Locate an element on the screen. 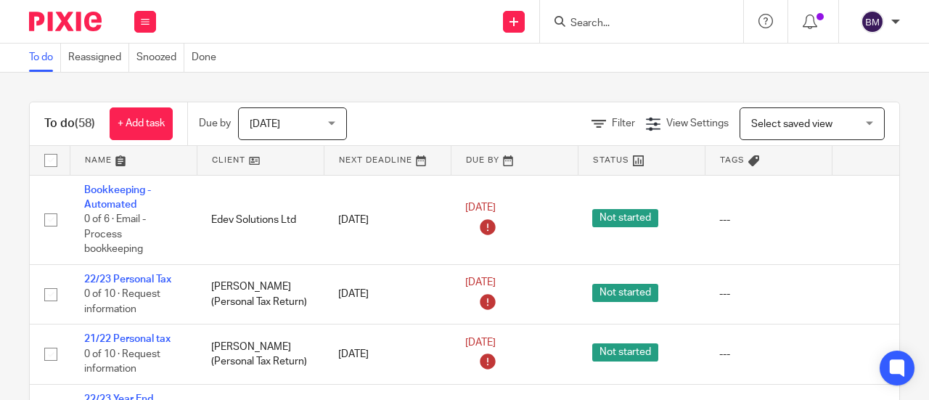  a: Done is located at coordinates (208, 57).